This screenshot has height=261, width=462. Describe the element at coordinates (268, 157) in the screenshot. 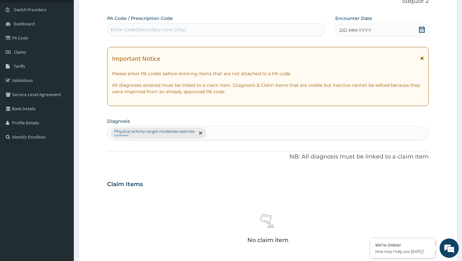

I see `p: NB: All diagnosis must be linked to a claim item` at that location.